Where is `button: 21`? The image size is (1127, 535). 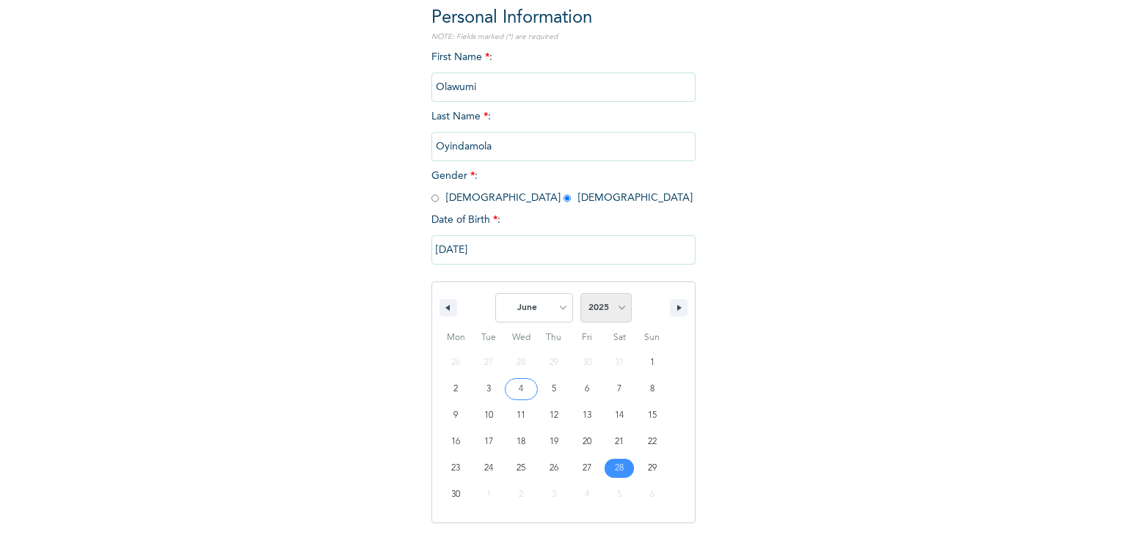 button: 21 is located at coordinates (619, 442).